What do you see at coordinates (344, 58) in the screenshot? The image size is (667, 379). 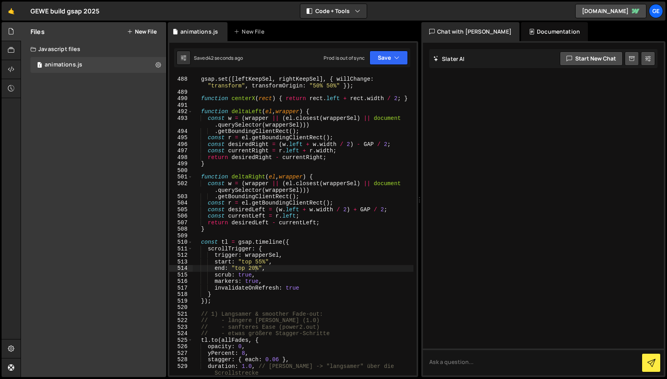 I see `div: Prod is out of sync` at bounding box center [344, 58].